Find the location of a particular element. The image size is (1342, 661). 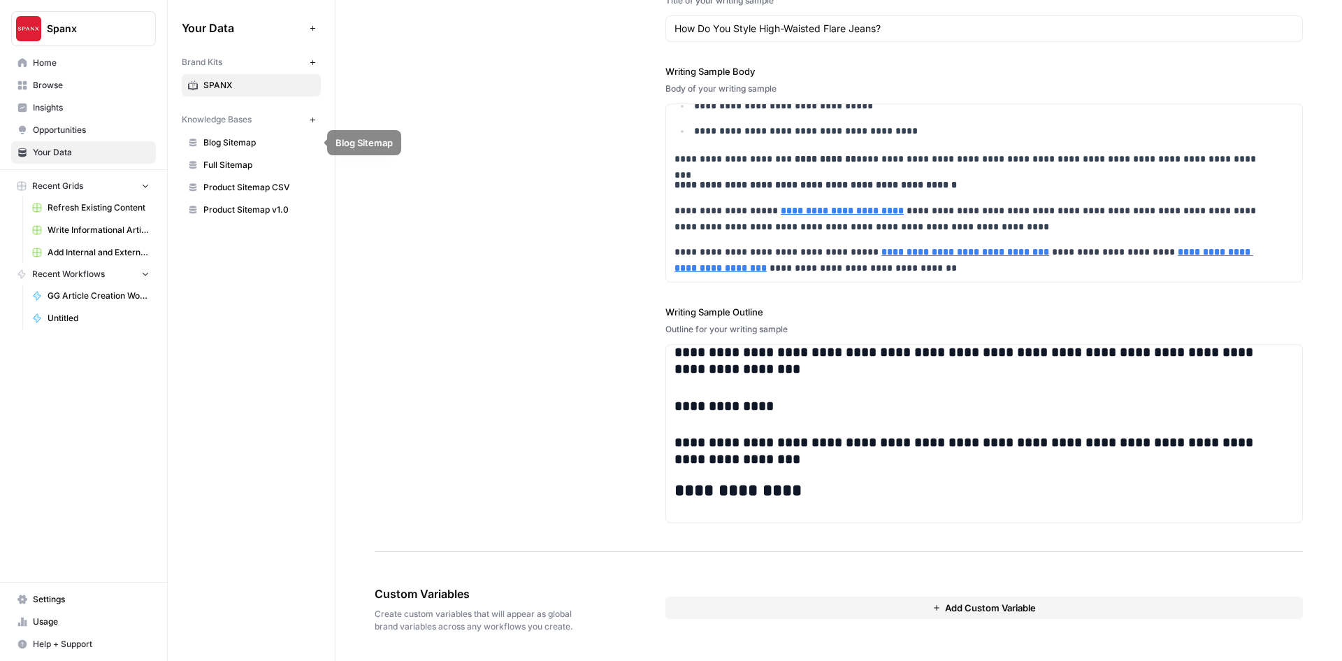

span: Full Sitemap is located at coordinates (259, 165).